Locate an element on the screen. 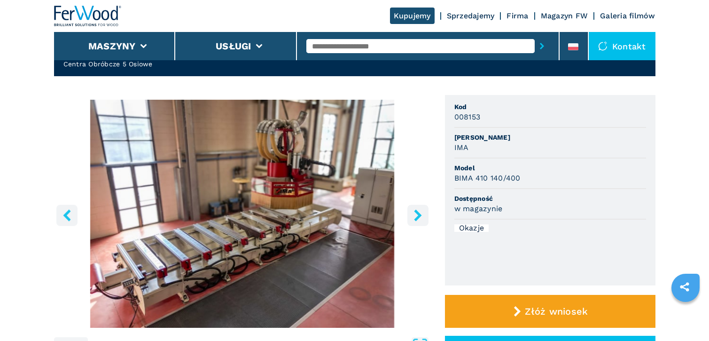  h2: Centra Obróbcze 5 Osiowe is located at coordinates (135, 64).